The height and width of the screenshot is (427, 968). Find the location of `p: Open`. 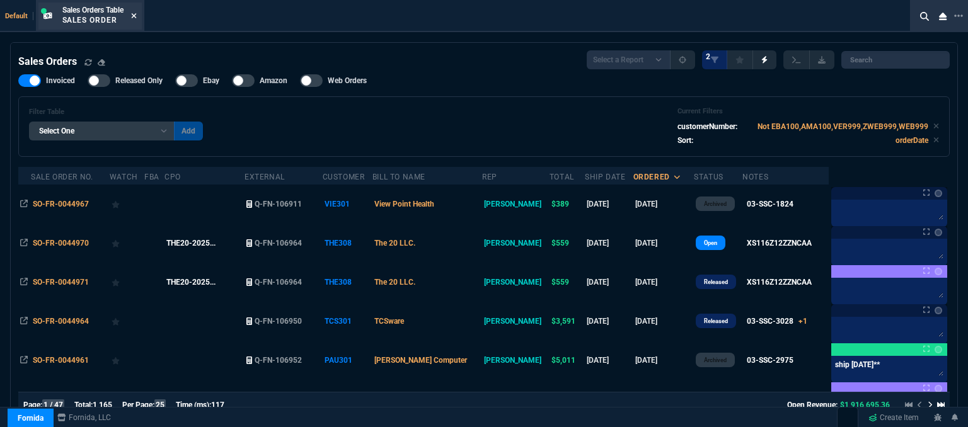

p: Open is located at coordinates (710, 243).